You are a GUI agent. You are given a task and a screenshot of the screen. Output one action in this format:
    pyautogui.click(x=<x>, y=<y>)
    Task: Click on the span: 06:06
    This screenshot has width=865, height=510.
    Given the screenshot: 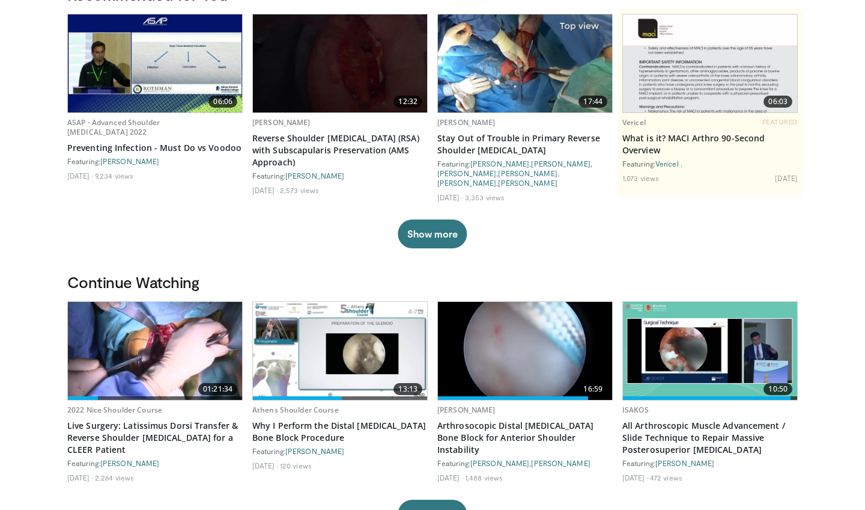 What is the action you would take?
    pyautogui.click(x=223, y=102)
    